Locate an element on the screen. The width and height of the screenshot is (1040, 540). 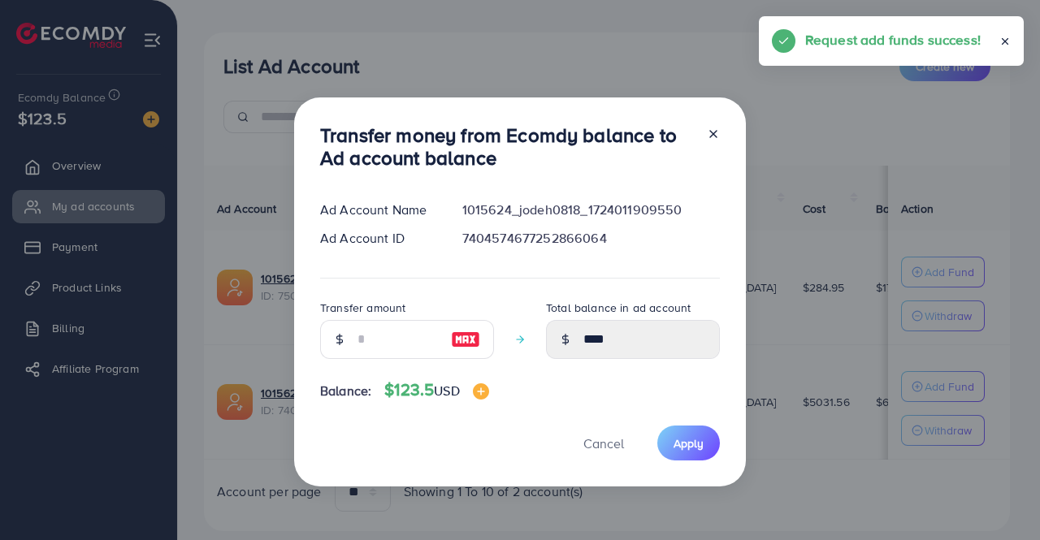
label: Total balance in ad account is located at coordinates (618, 308).